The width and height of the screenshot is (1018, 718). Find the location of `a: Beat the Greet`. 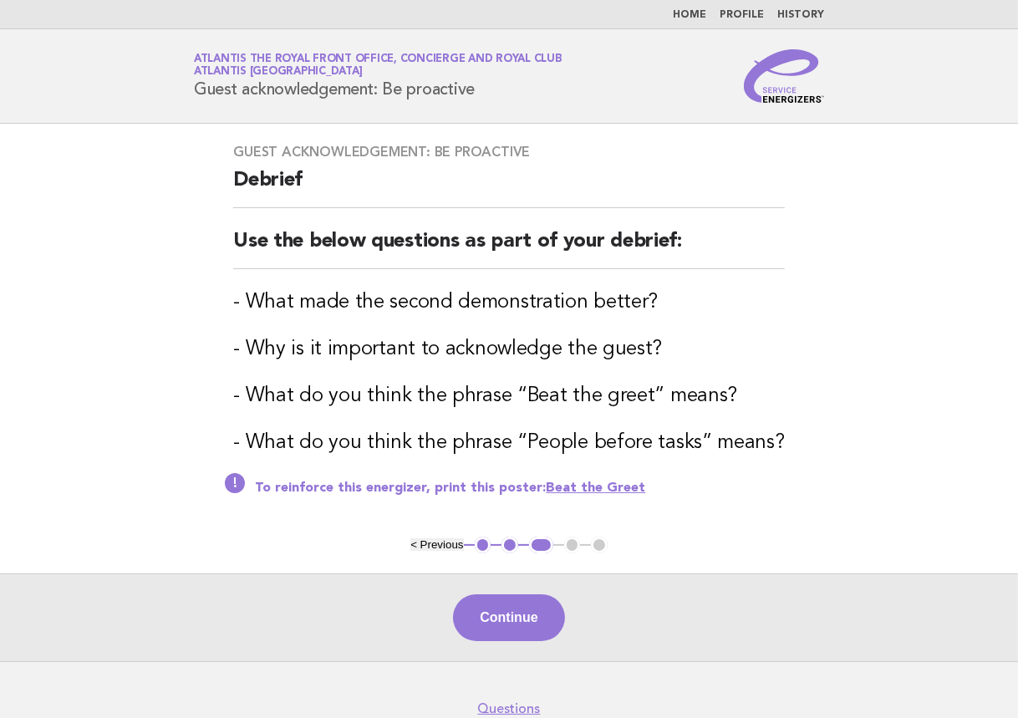

a: Beat the Greet is located at coordinates (595, 488).